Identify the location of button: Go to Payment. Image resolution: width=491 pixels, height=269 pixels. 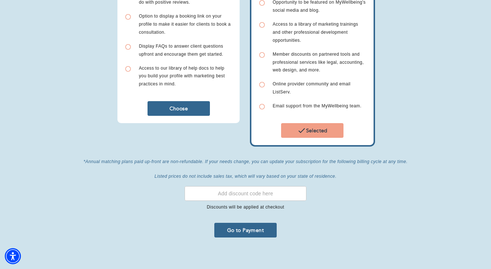
(245, 230).